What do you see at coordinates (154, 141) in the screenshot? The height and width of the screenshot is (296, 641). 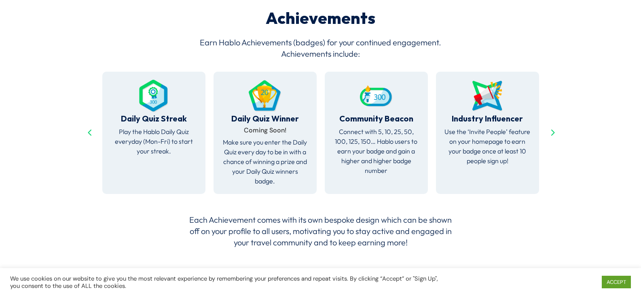 I see `p: Play the Hablo Daily Quiz everyday (Mon-Fri) to start your streak.` at bounding box center [154, 141].